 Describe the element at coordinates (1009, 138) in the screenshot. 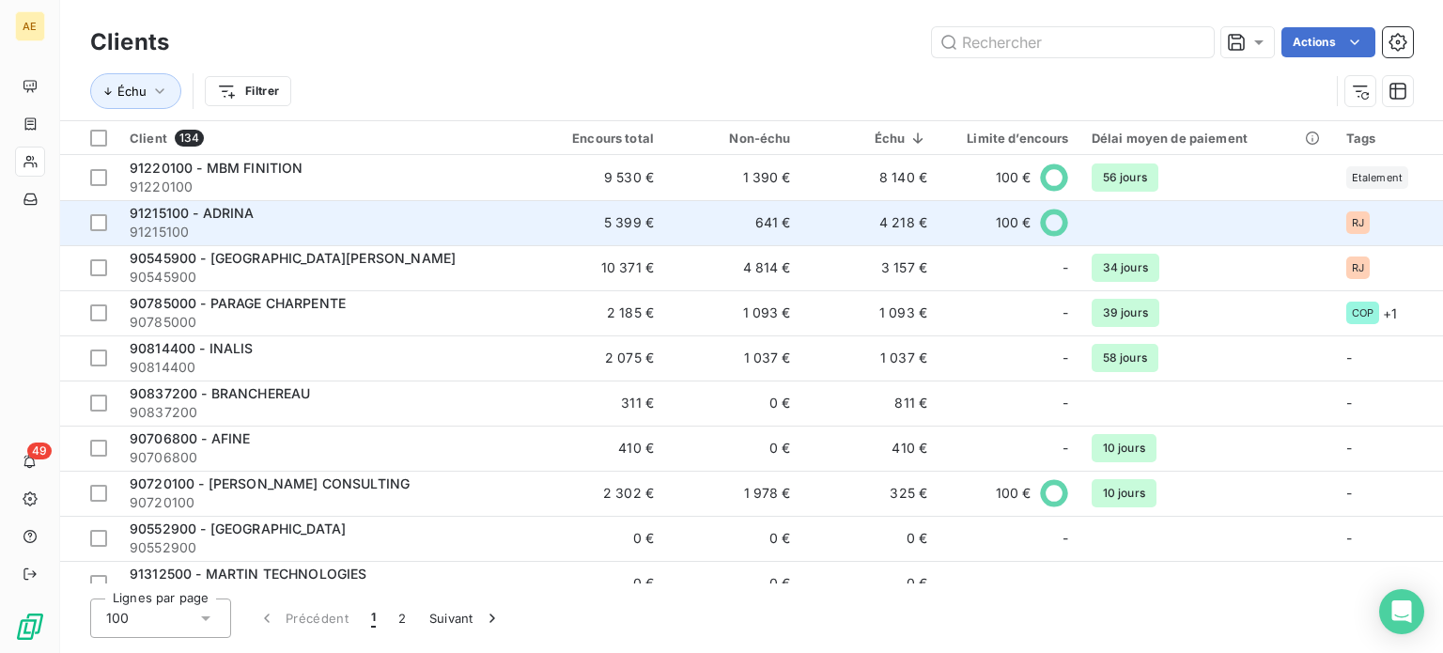

I see `div: Limite d’encours` at that location.